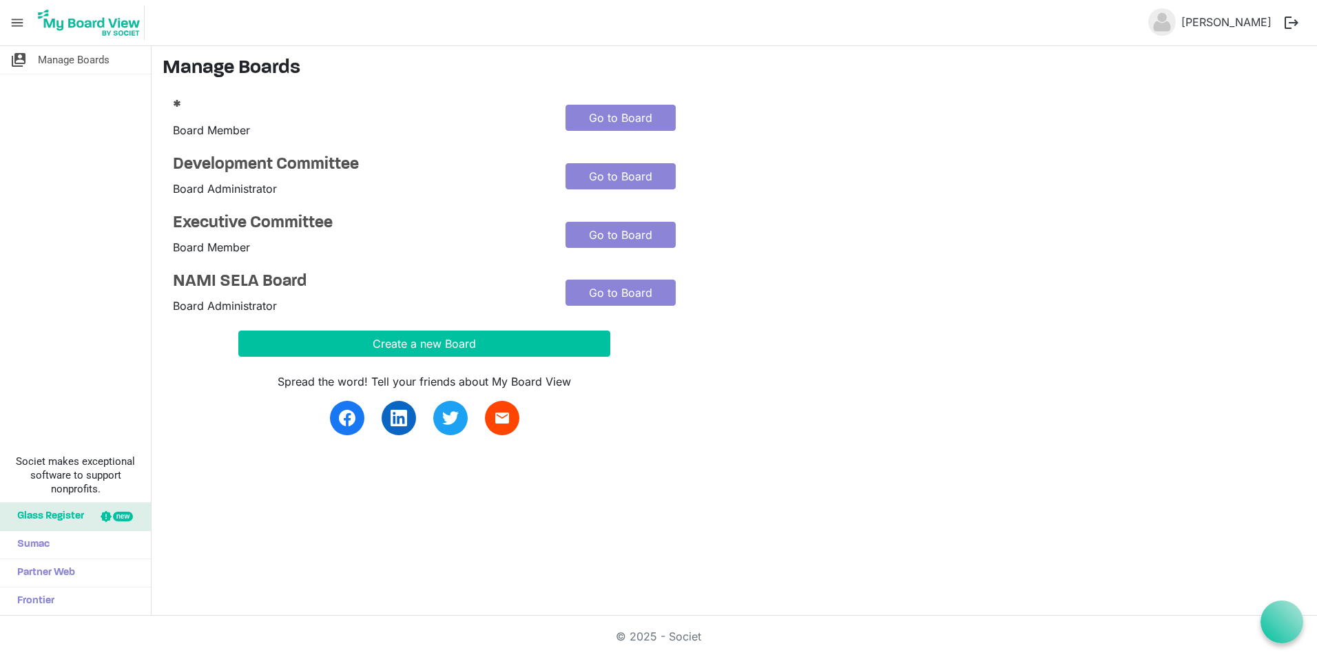 The height and width of the screenshot is (657, 1317). What do you see at coordinates (359, 165) in the screenshot?
I see `a: Development Committee` at bounding box center [359, 165].